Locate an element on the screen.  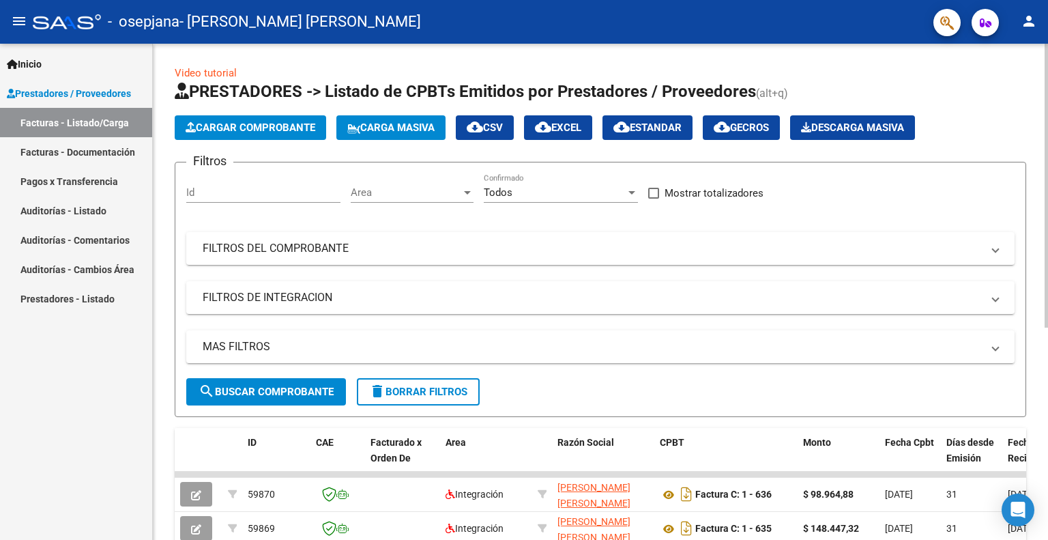
span: Inicio is located at coordinates (24, 64).